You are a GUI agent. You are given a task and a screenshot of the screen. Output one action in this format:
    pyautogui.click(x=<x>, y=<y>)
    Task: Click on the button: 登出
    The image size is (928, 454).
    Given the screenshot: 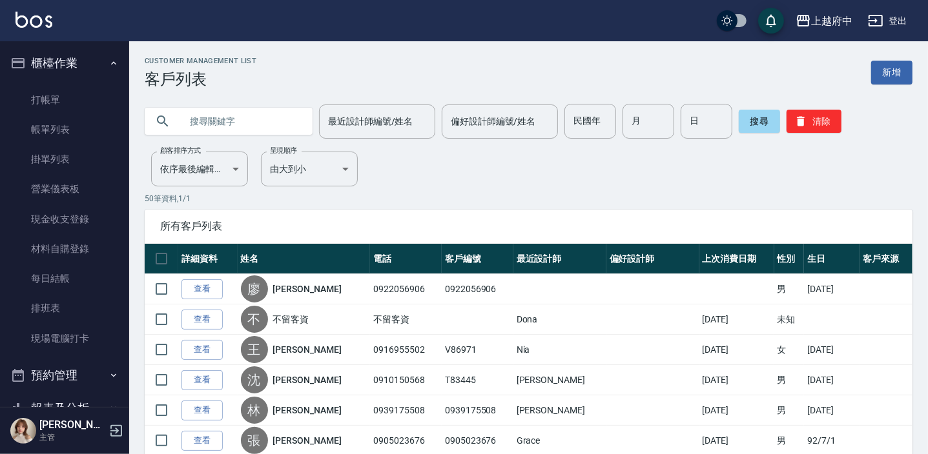 What is the action you would take?
    pyautogui.click(x=887, y=21)
    